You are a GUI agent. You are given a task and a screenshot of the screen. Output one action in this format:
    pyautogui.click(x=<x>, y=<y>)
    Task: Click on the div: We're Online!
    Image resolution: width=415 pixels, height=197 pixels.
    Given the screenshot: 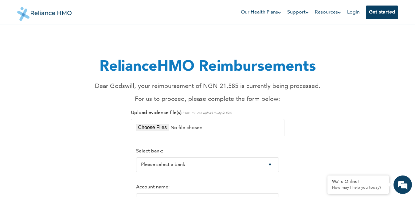 What is the action you would take?
    pyautogui.click(x=358, y=182)
    